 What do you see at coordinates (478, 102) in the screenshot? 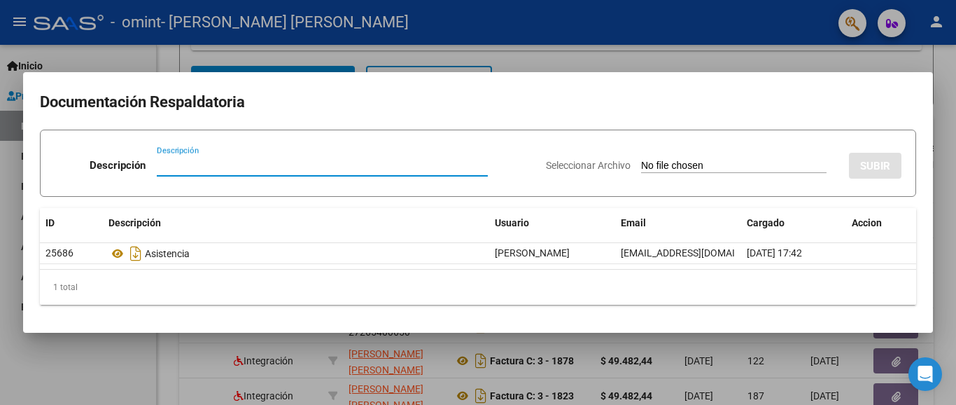
I see `h2: Documentación Respaldatoria` at bounding box center [478, 102].